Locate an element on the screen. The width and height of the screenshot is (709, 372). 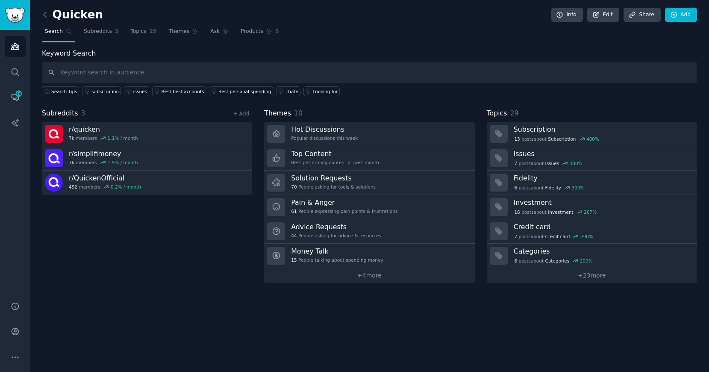
span: 61 is located at coordinates (294, 211).